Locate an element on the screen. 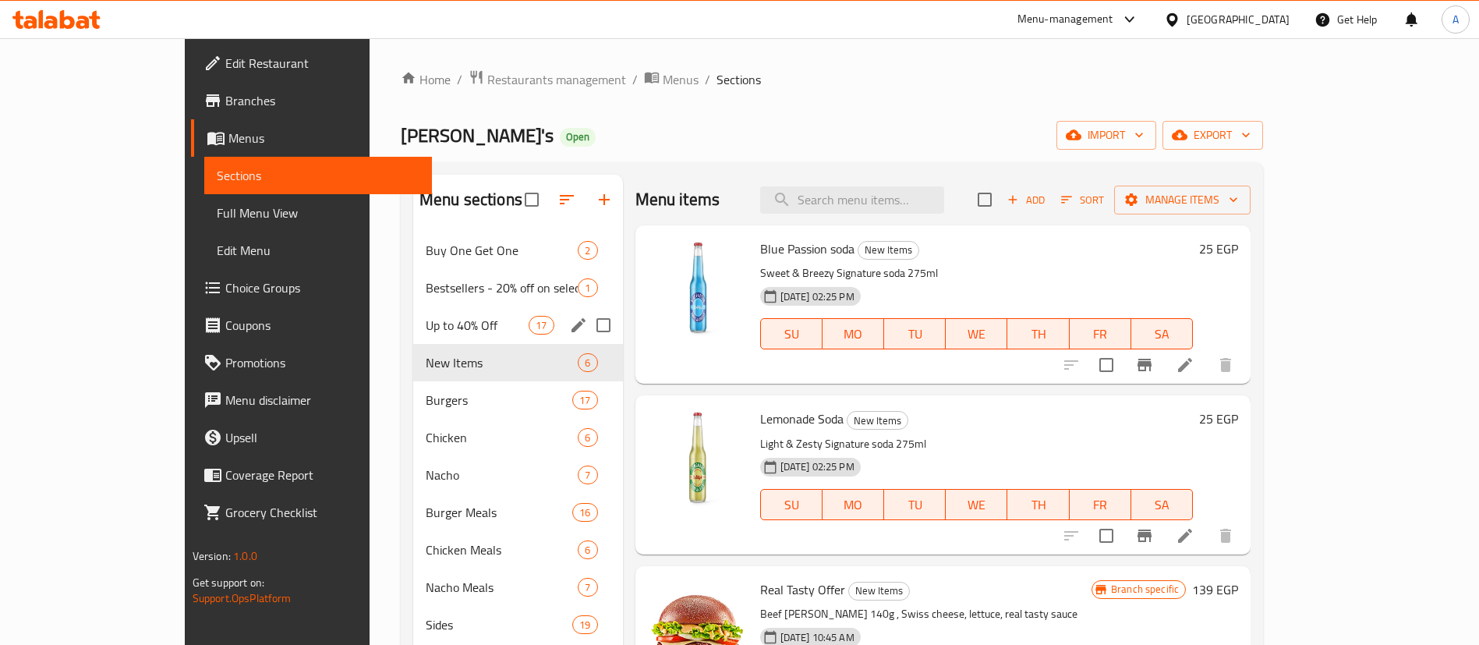 This screenshot has height=645, width=1479. span: Select section is located at coordinates (985, 200).